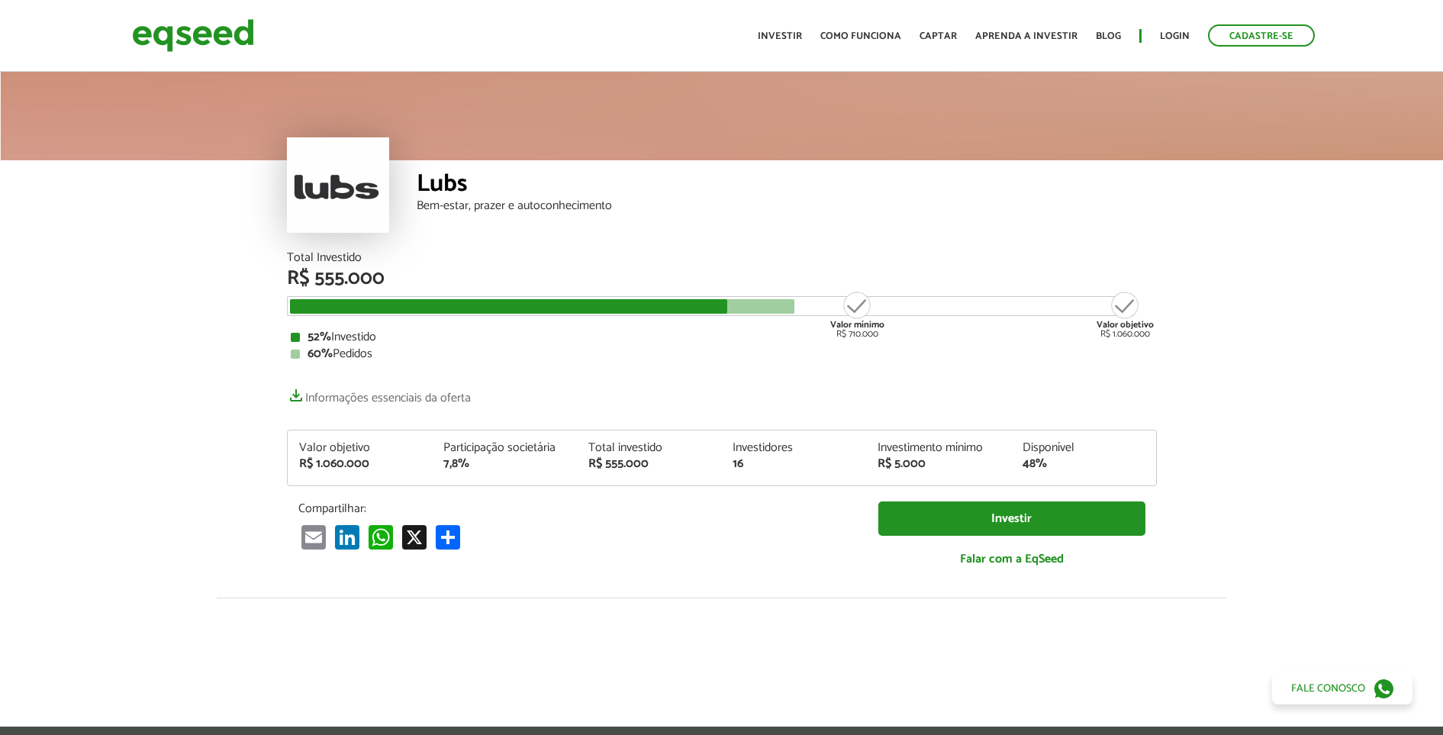  I want to click on a: Fale conosco, so click(1342, 688).